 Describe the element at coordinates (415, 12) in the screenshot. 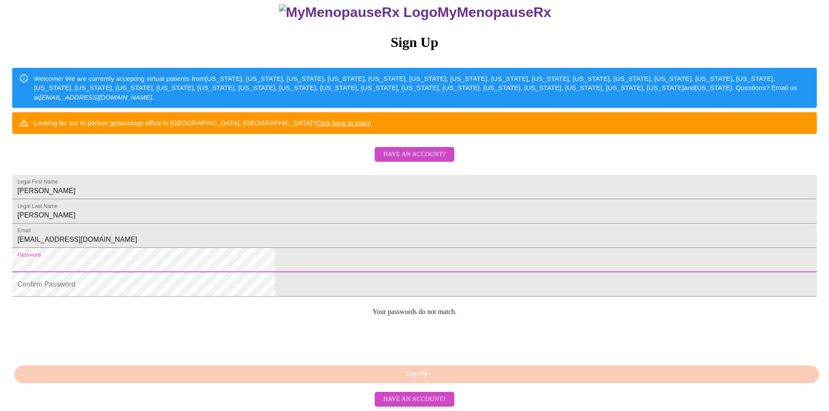

I see `h3: MyMenopauseRx` at that location.